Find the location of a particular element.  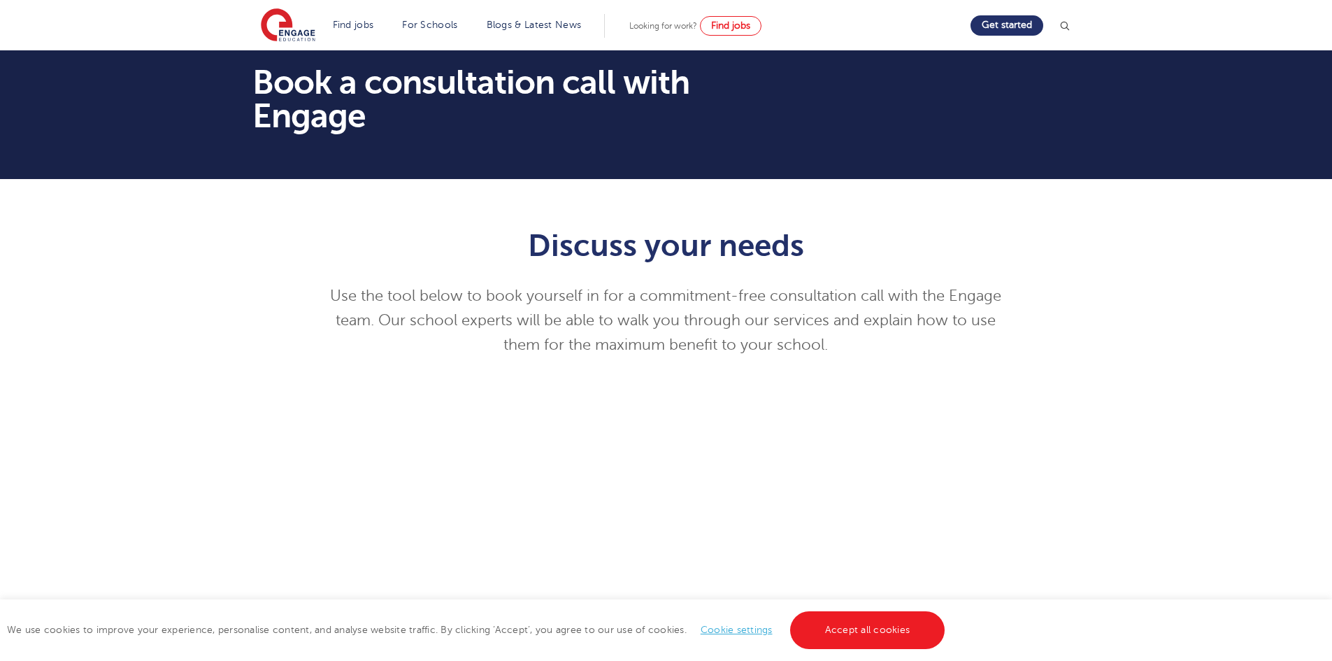

a: Get started is located at coordinates (1007, 25).